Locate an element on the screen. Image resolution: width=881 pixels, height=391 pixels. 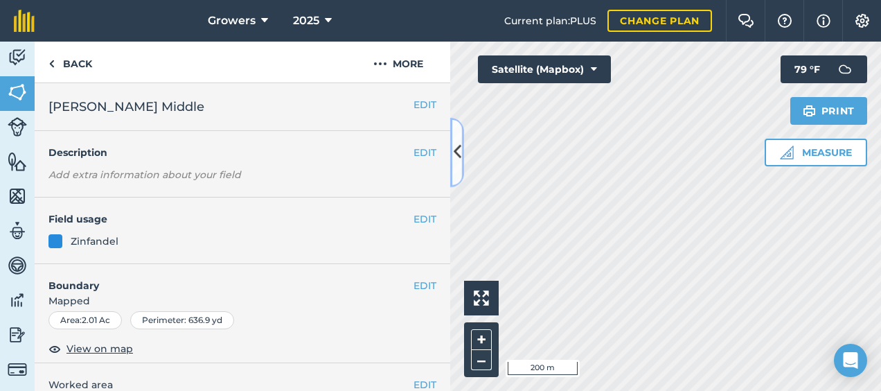
img: svg+xml;base64,PHN2ZyB4bWxucz0iaHR0cDovL3d3dy53My5vcmcvMjAwMC9zdmciIHdpZHRoPSIyMCIgaGVpZ2h0PSIyNC... is located at coordinates (380, 64).